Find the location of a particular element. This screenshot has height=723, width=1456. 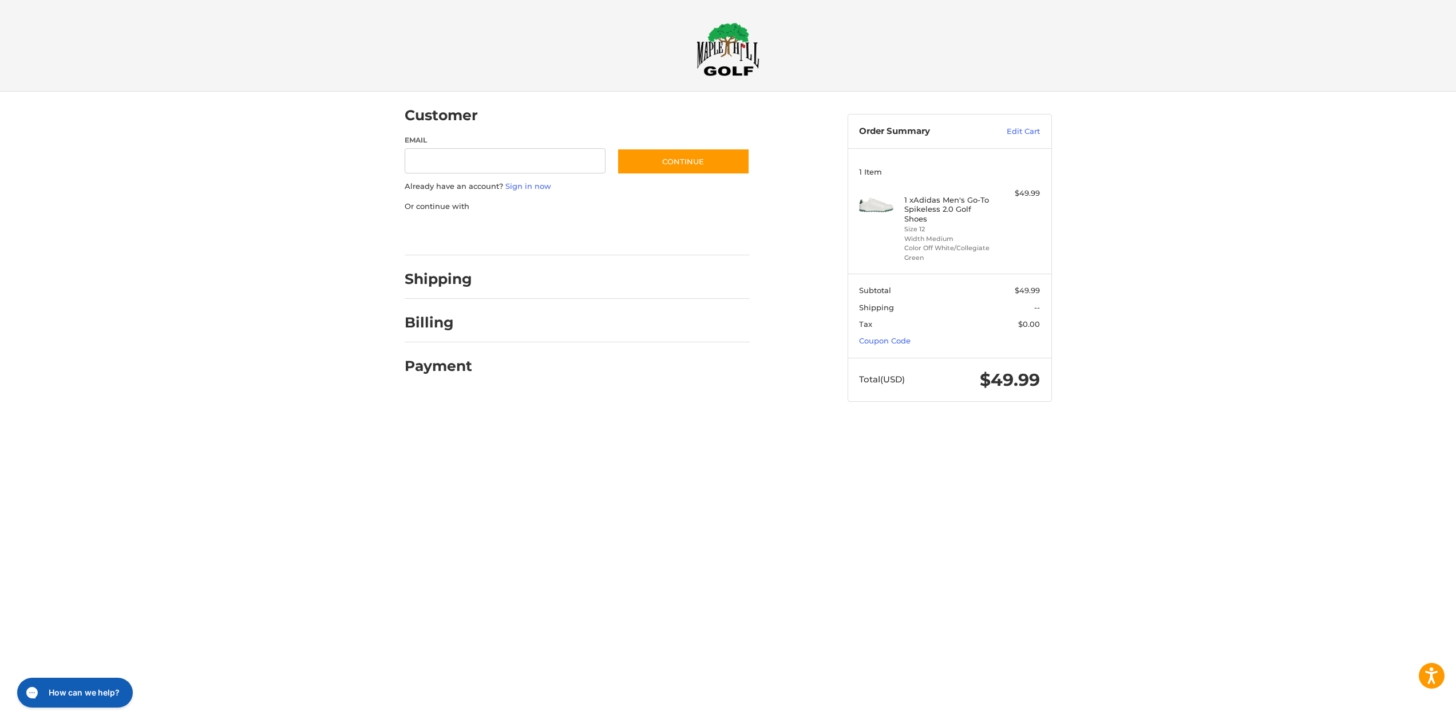

label: Email is located at coordinates (505, 140).